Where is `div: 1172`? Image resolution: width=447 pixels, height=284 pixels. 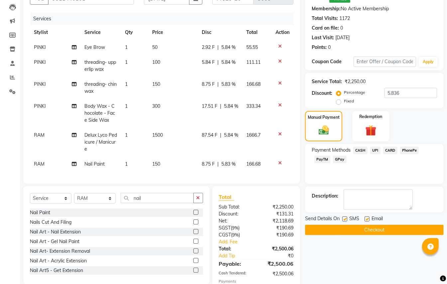
div: 1172 is located at coordinates (344, 18).